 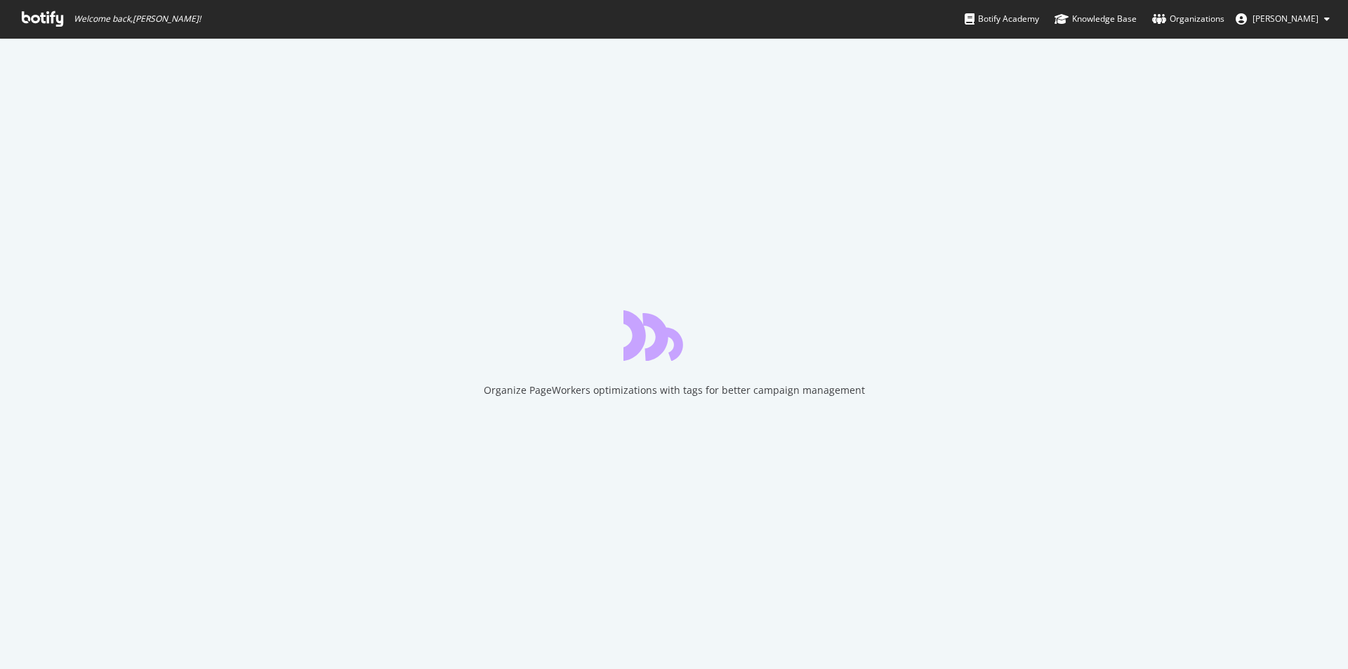 I want to click on div: Organizations, so click(x=1188, y=19).